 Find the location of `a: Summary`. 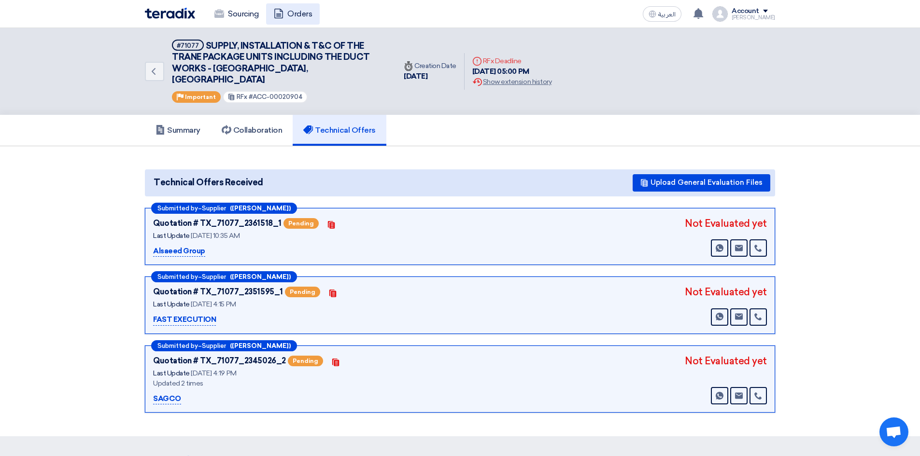

a: Summary is located at coordinates (178, 130).